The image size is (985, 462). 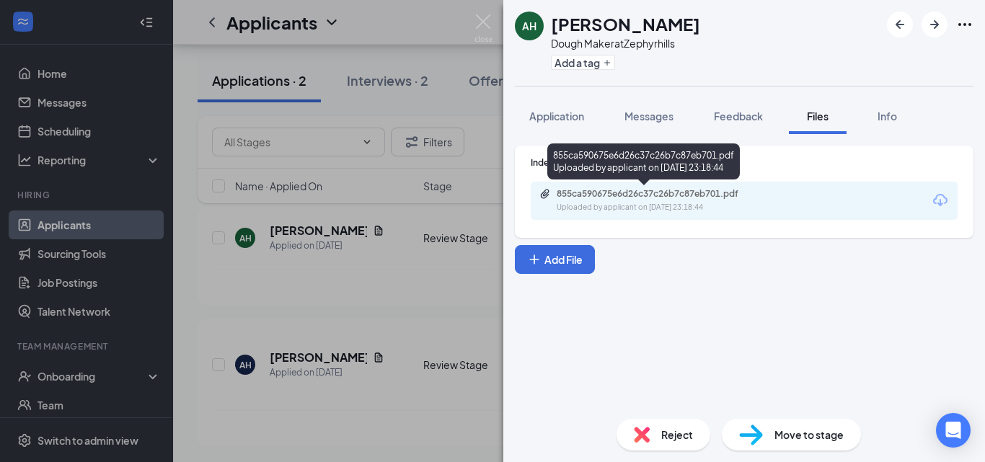 I want to click on span: Feedback, so click(x=738, y=116).